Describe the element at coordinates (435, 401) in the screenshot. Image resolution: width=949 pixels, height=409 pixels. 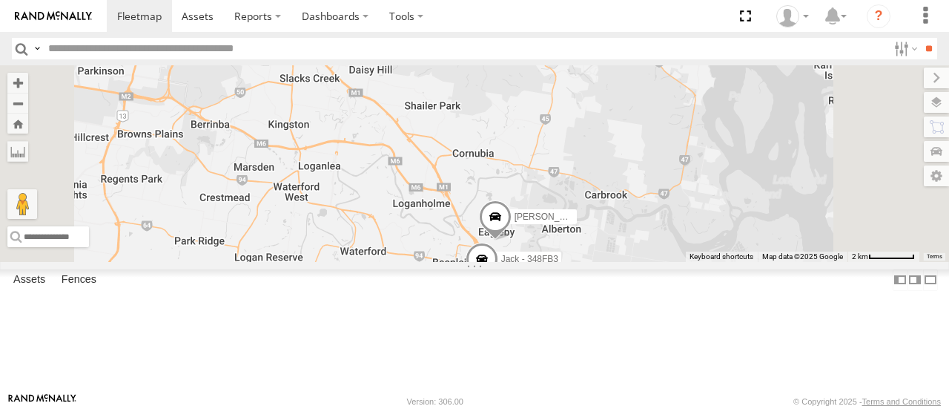
I see `div: Version: 306.00` at that location.